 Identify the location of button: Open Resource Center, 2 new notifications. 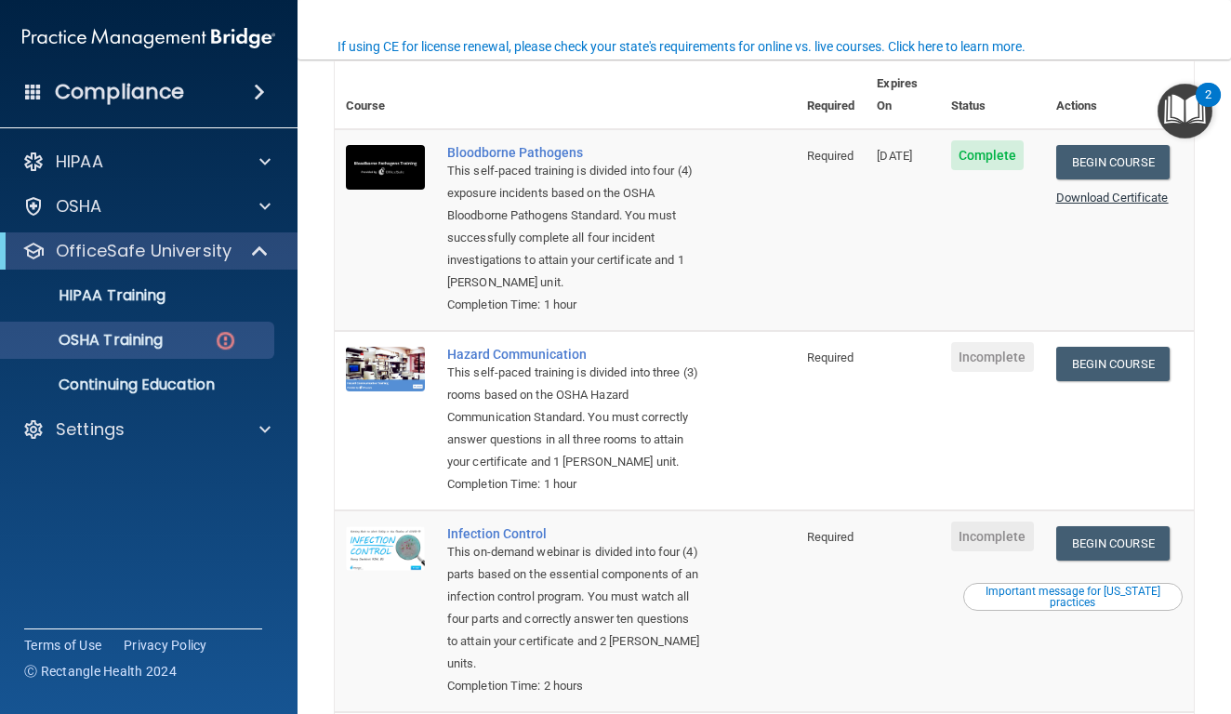
(1185, 111).